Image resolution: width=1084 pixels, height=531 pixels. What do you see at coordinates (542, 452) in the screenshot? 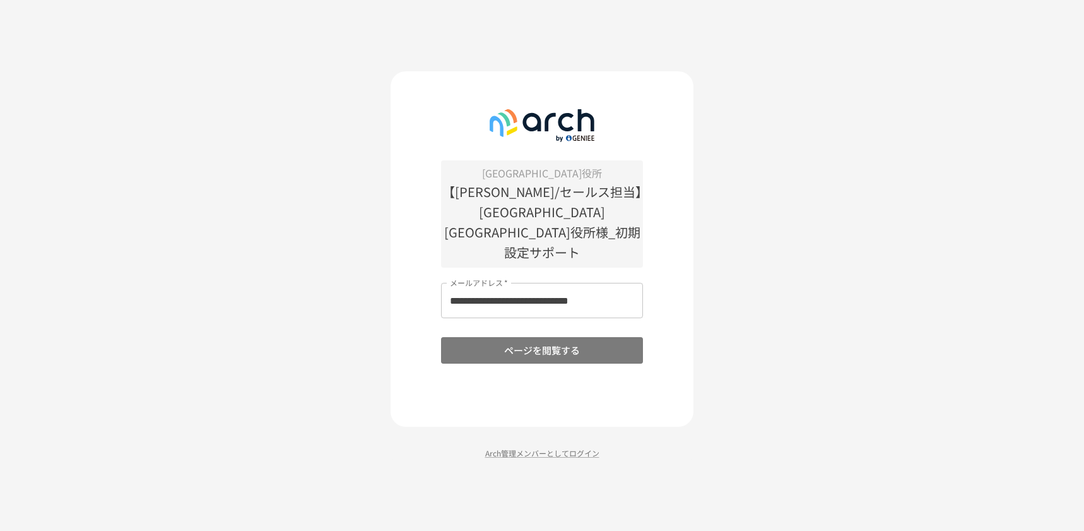
I see `p: Arch管理メンバーとしてログイン` at bounding box center [542, 452].